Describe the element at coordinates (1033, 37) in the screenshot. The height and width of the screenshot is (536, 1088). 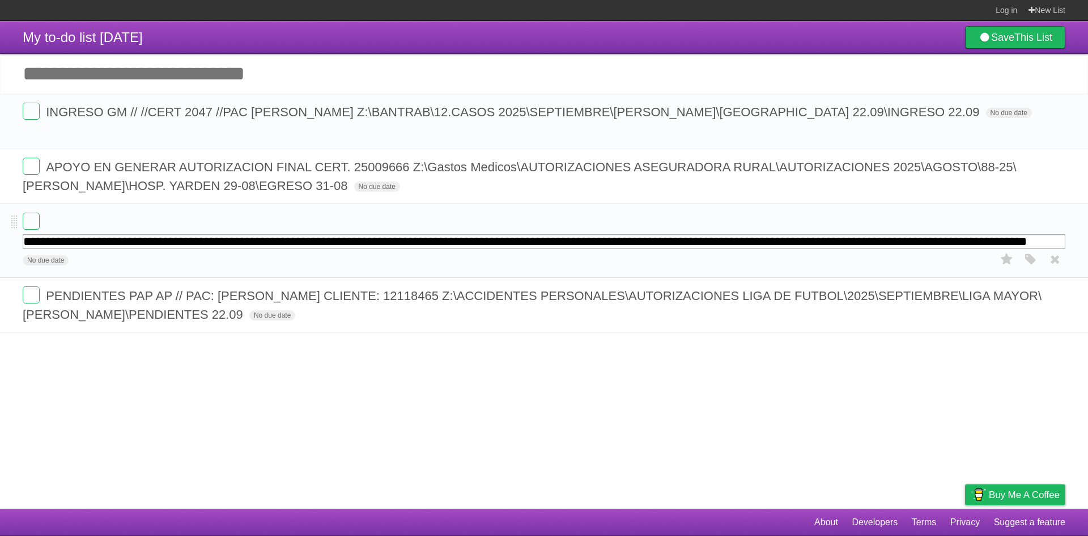
I see `b: This List` at that location.